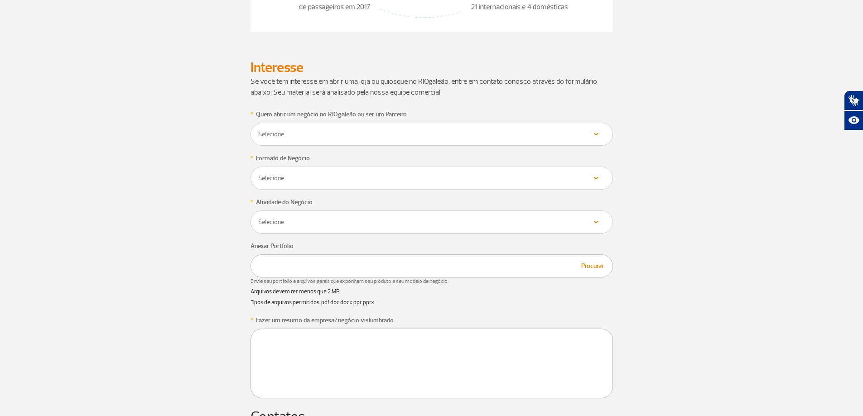 The height and width of the screenshot is (416, 863). What do you see at coordinates (284, 202) in the screenshot?
I see `label: Atividade do Negócio` at bounding box center [284, 202].